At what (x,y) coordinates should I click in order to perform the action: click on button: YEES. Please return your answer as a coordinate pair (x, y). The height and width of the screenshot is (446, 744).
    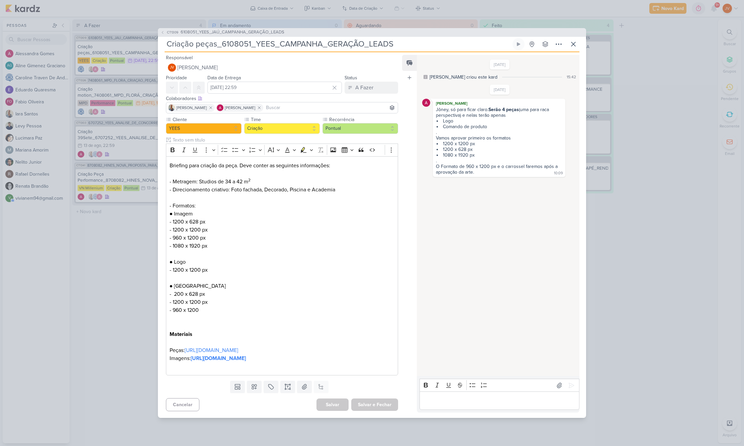
    Looking at the image, I should click on (204, 128).